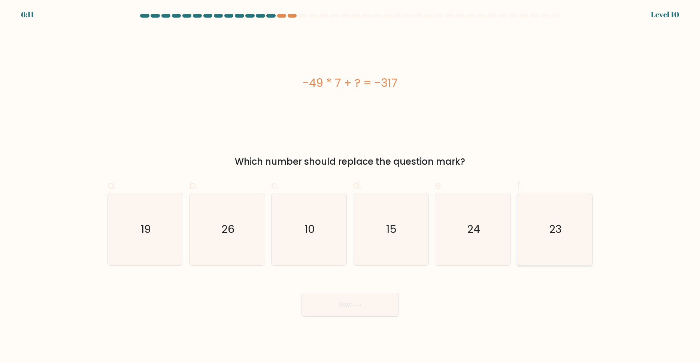 The width and height of the screenshot is (700, 362). I want to click on text: 15, so click(392, 230).